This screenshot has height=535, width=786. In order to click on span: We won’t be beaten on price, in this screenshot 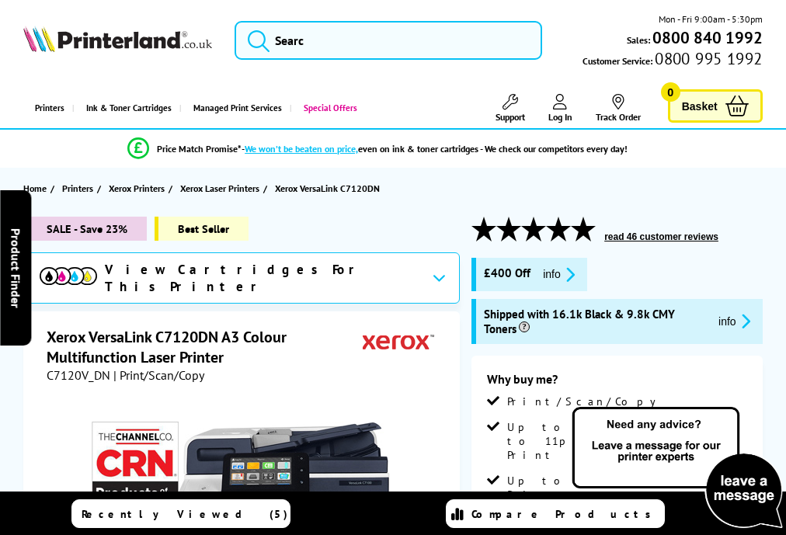, I will do `click(301, 148)`.